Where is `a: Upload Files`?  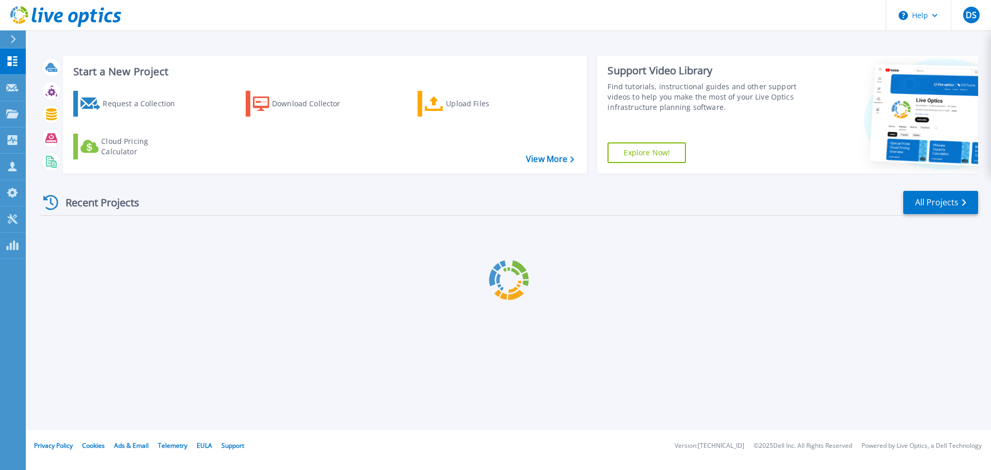
a: Upload Files is located at coordinates (475, 104).